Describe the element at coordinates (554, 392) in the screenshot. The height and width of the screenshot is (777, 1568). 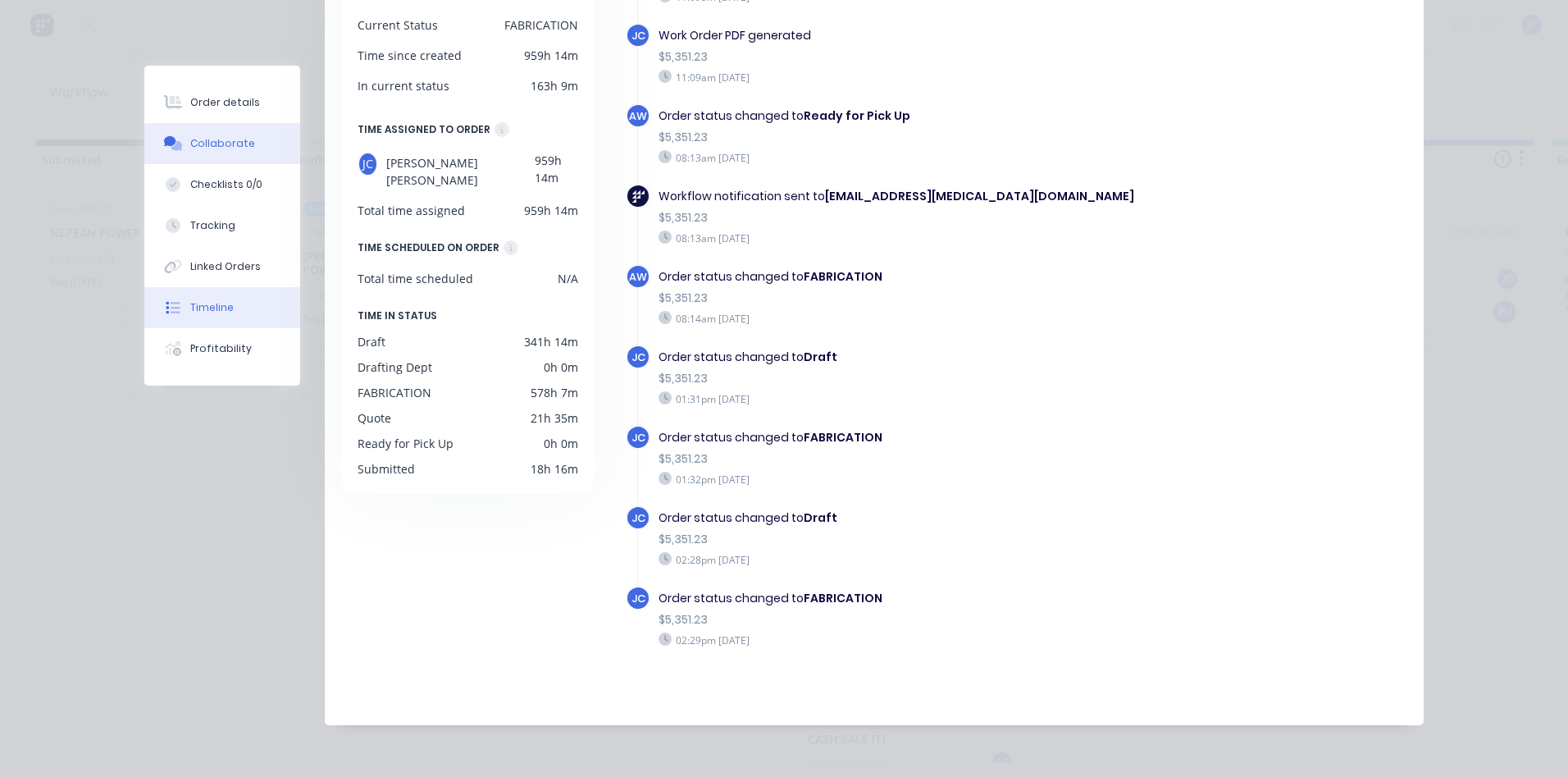
I see `div: 578h 7m` at that location.